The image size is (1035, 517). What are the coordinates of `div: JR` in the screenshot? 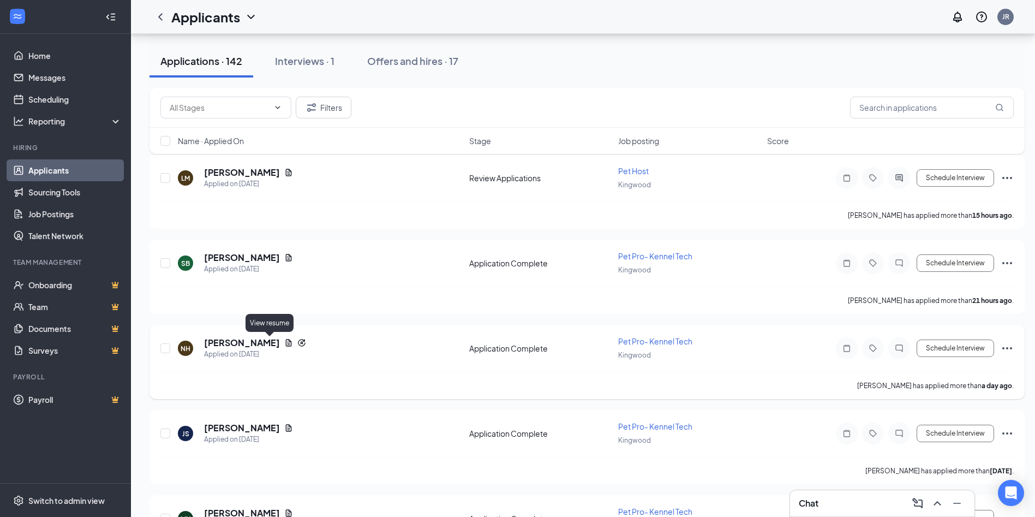 It's located at (1006, 16).